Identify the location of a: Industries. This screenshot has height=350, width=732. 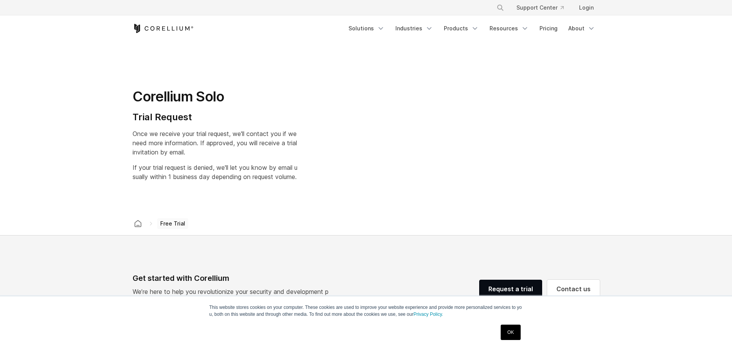
(414, 28).